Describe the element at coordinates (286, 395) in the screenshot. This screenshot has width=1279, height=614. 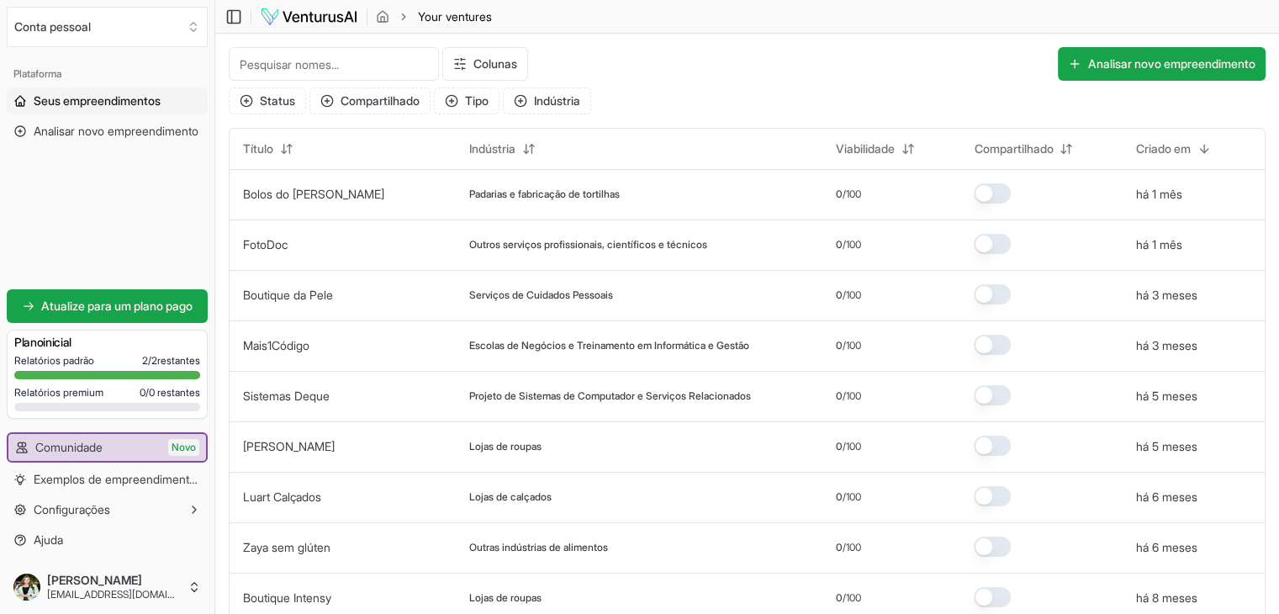
I see `a: Sistemas Deque` at that location.